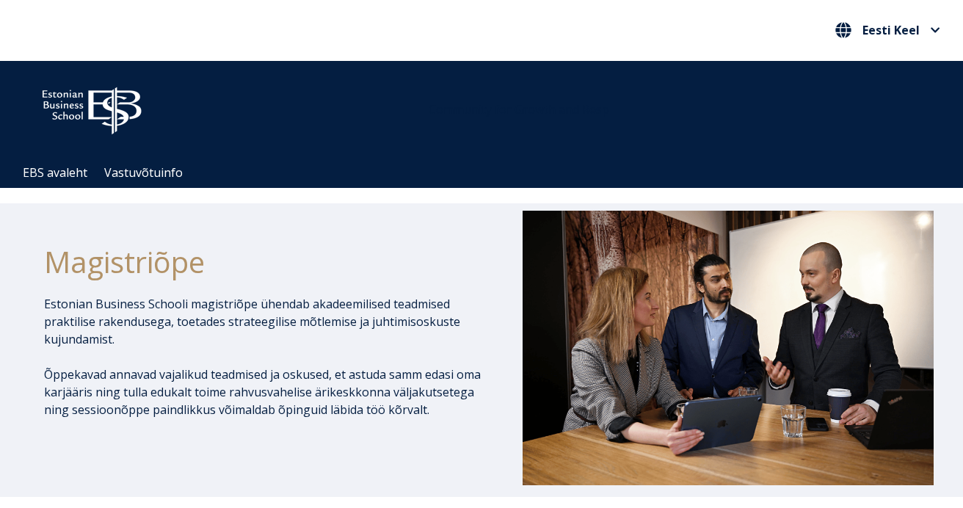 The width and height of the screenshot is (963, 508). What do you see at coordinates (489, 172) in the screenshot?
I see `div: Navigation Menu` at bounding box center [489, 172].